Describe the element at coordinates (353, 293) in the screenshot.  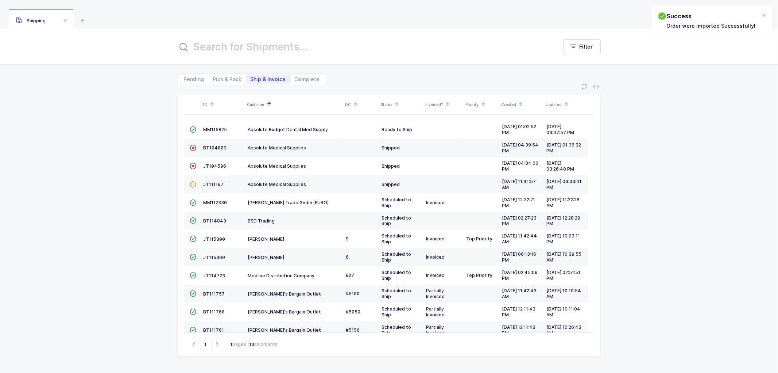
I see `span: #5100` at that location.